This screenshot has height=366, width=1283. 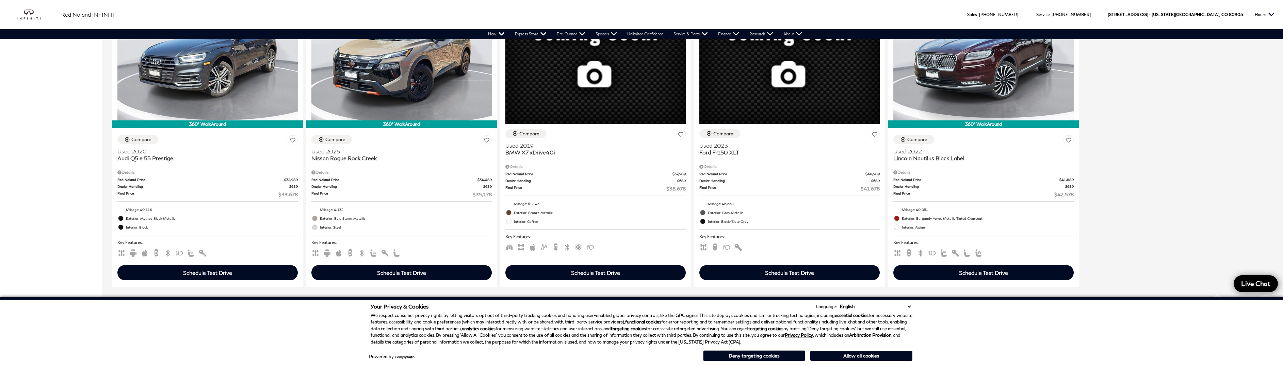 What do you see at coordinates (679, 174) in the screenshot?
I see `span: $37,989` at bounding box center [679, 174].